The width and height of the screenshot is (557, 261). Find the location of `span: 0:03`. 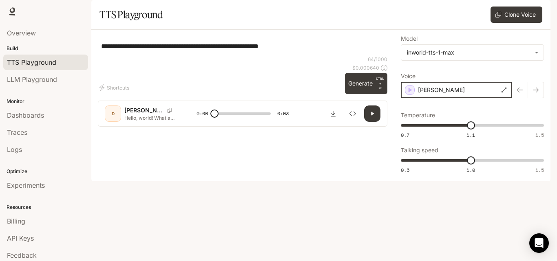

span: 0:03 is located at coordinates (283, 114).